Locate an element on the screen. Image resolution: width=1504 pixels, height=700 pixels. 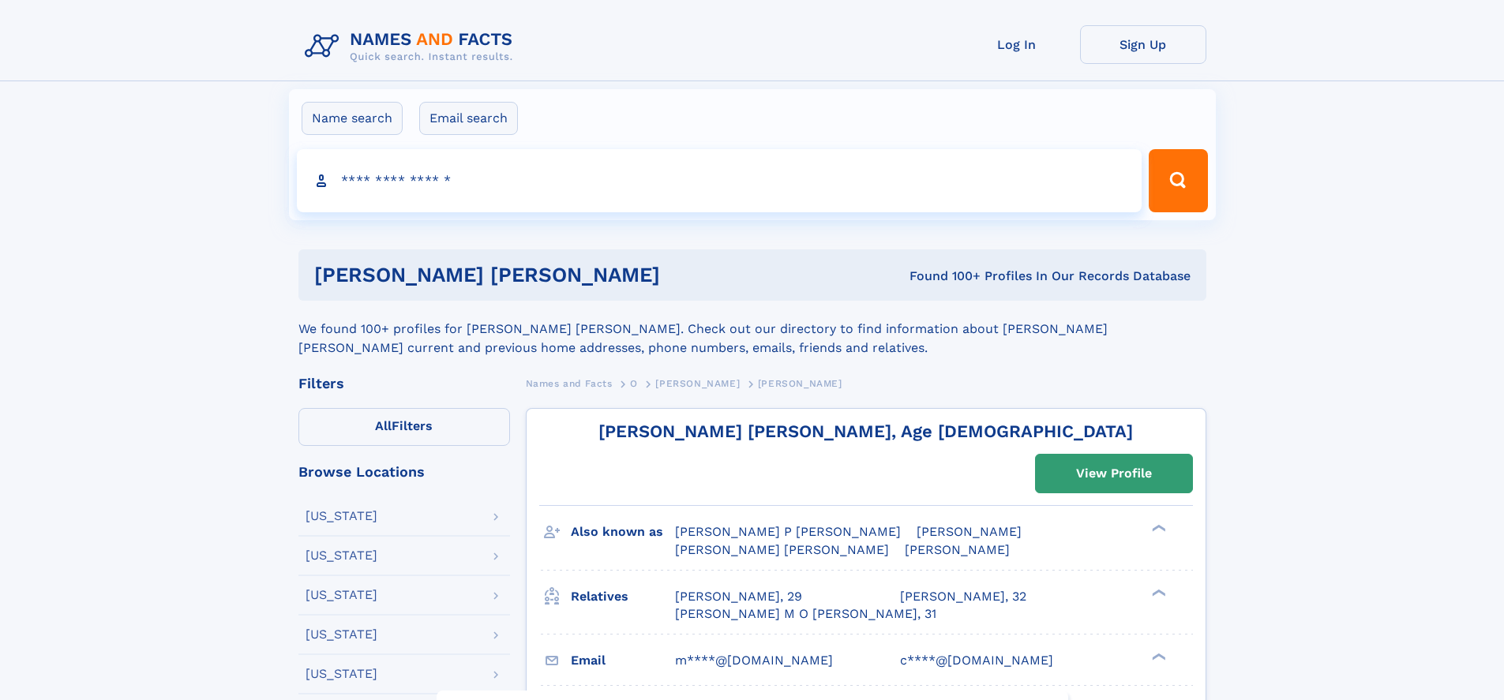
h3: Email is located at coordinates (623, 661).